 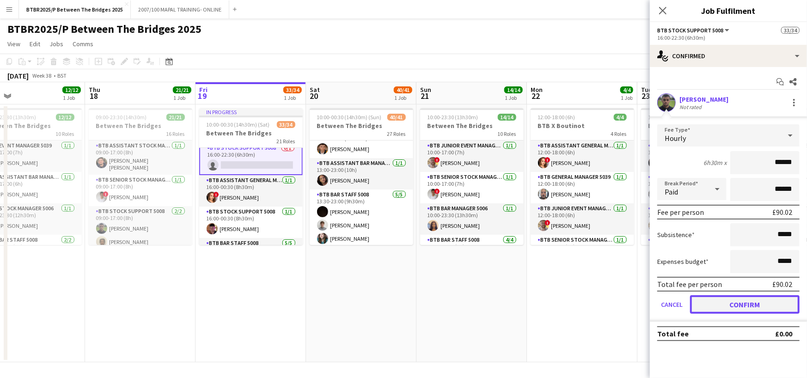 I want to click on div: £0.00, so click(x=784, y=334).